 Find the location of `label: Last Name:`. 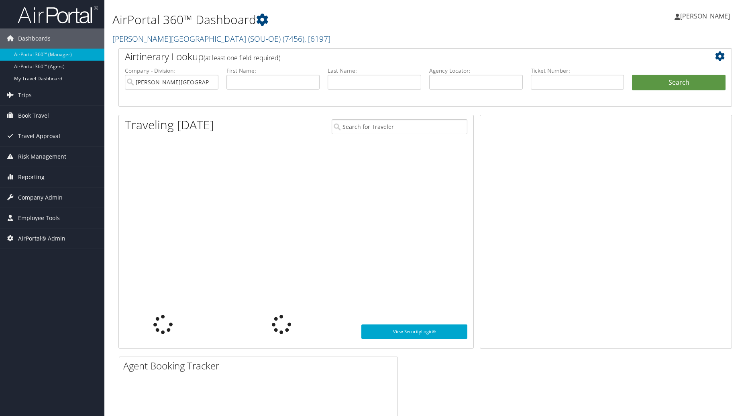

label: Last Name: is located at coordinates (374, 71).